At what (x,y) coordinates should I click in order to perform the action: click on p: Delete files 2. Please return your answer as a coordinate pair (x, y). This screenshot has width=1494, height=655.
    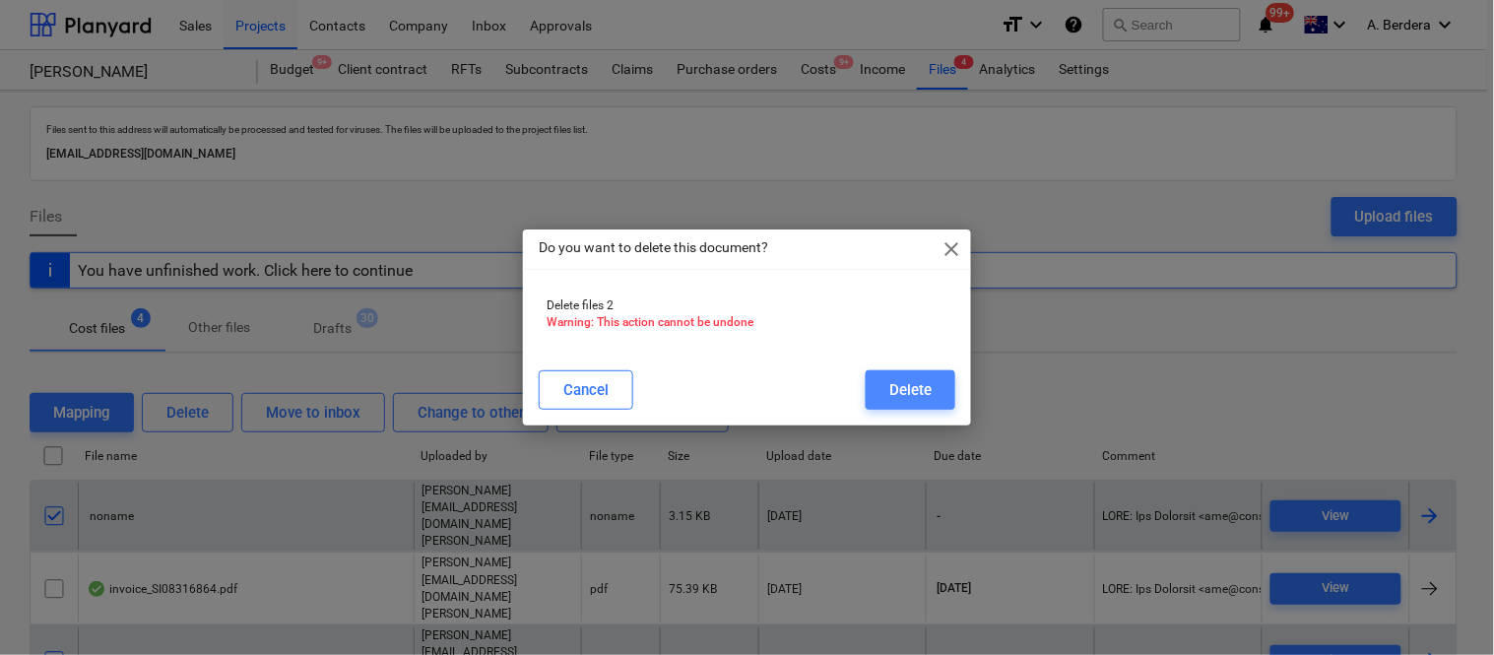
    Looking at the image, I should click on (746, 305).